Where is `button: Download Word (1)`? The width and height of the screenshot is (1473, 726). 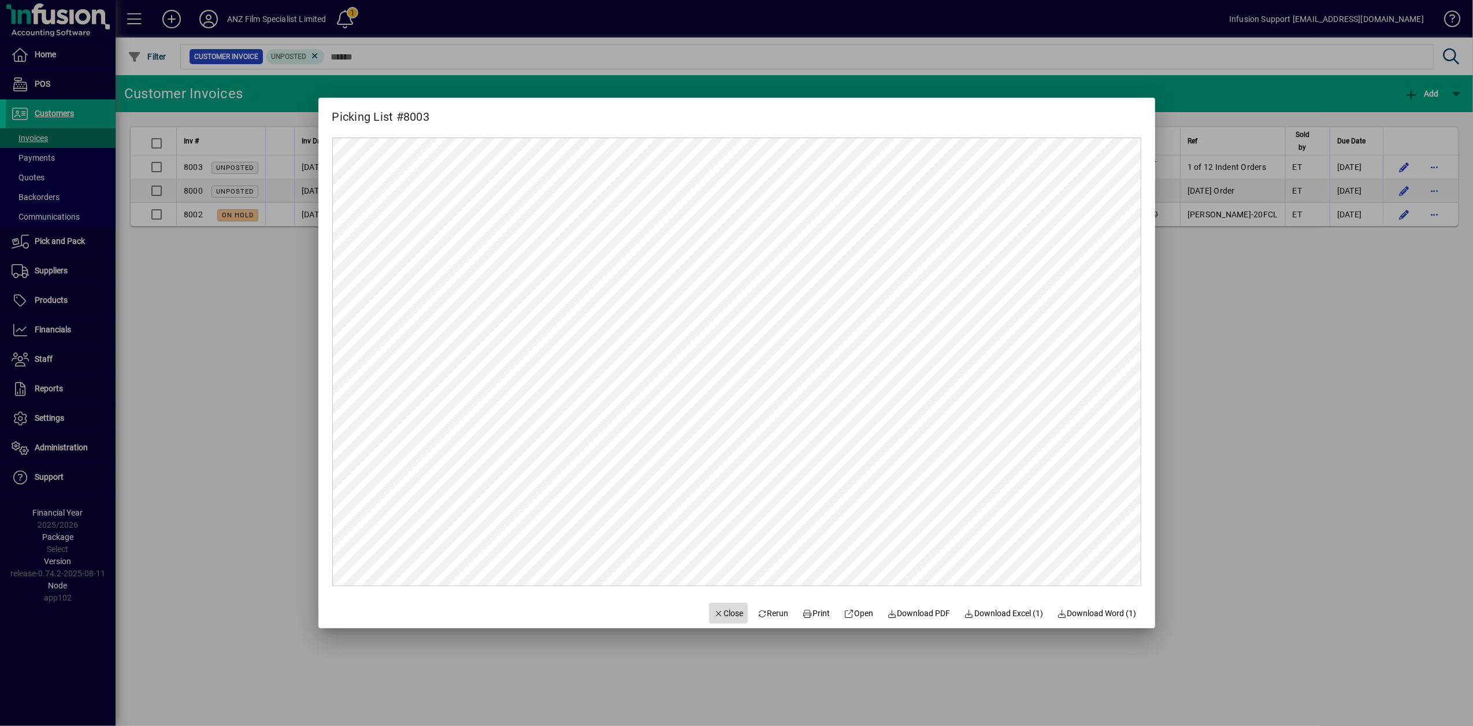 button: Download Word (1) is located at coordinates (1097, 613).